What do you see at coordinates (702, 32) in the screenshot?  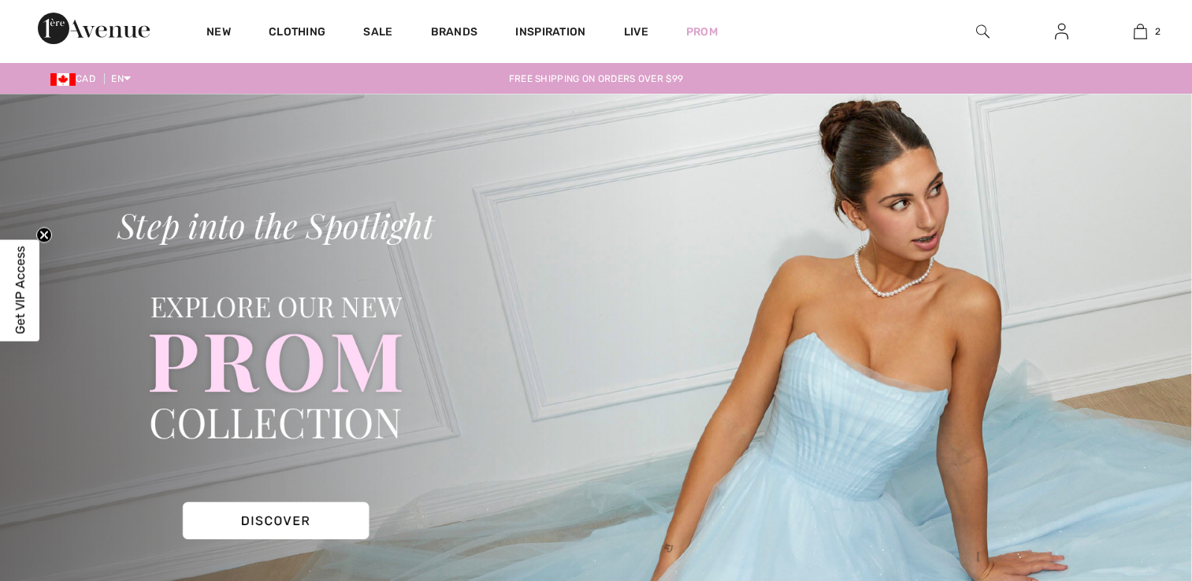 I see `a: Prom` at bounding box center [702, 32].